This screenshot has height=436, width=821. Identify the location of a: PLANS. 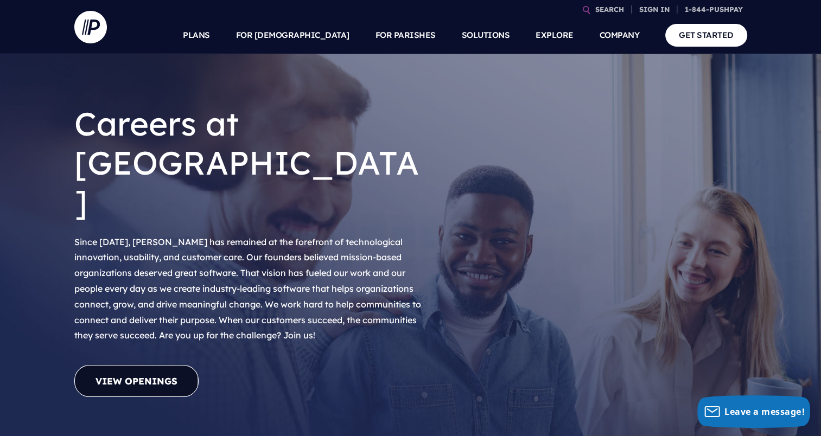
(196, 35).